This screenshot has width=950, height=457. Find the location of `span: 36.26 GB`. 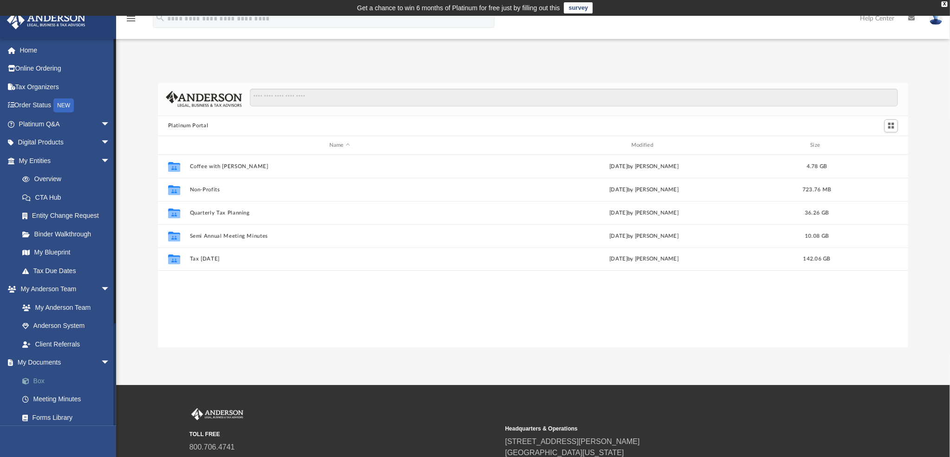

span: 36.26 GB is located at coordinates (817, 213).